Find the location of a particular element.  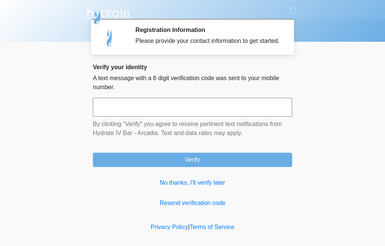

button: Verify is located at coordinates (193, 160).